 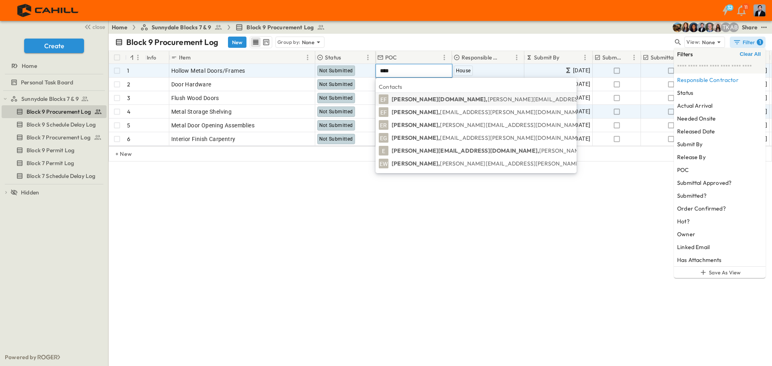 What do you see at coordinates (30, 193) in the screenshot?
I see `span: Hidden` at bounding box center [30, 193].